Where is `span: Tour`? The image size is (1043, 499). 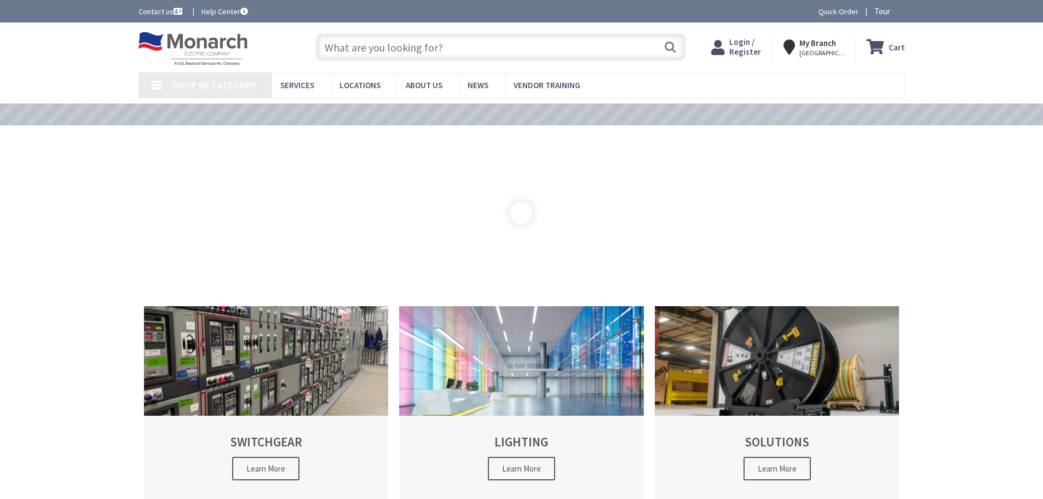 span: Tour is located at coordinates (888, 11).